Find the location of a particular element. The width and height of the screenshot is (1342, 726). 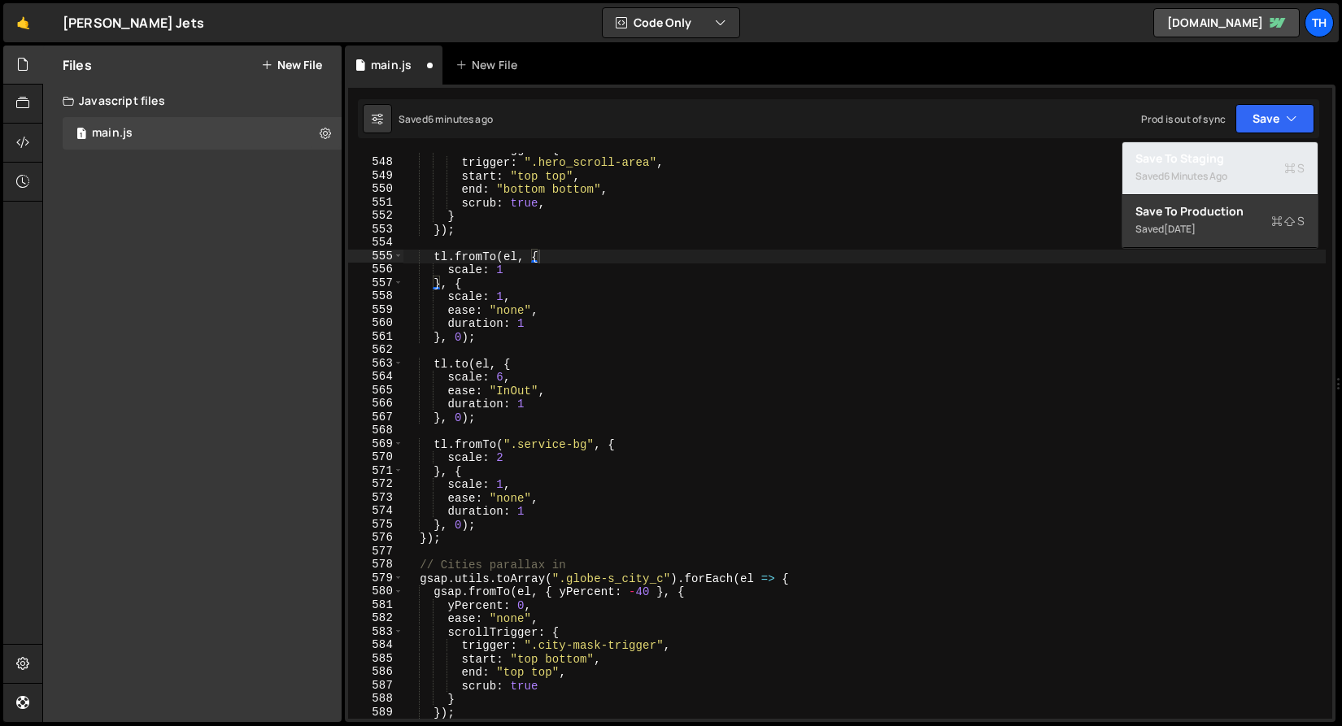

div: 578 is located at coordinates (376, 564).